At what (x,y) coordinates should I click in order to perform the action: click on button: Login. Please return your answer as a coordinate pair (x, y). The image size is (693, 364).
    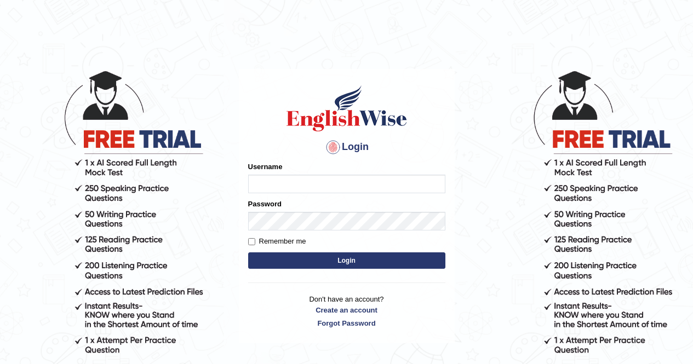
    Looking at the image, I should click on (347, 261).